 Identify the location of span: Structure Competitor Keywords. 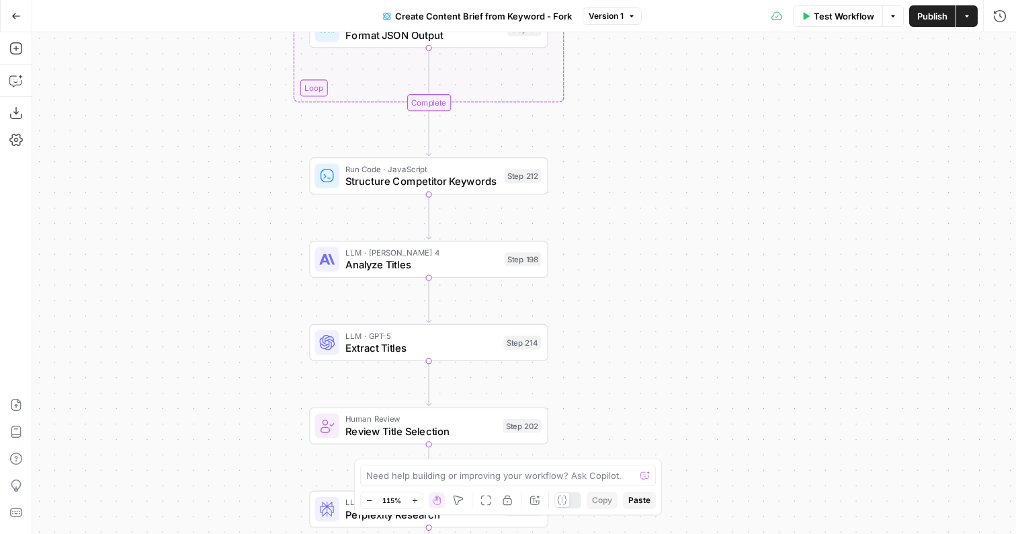
(421, 181).